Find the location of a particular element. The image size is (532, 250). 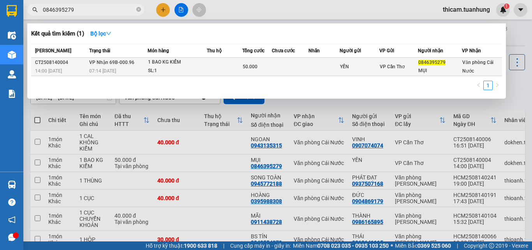

div: SL: 1 is located at coordinates (177, 71).